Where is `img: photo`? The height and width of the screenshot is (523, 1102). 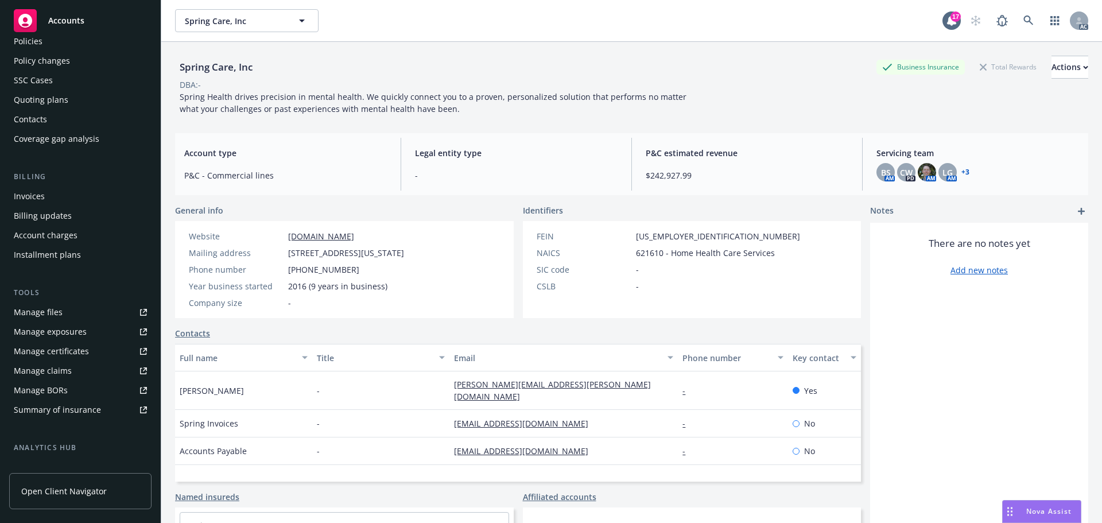 img: photo is located at coordinates (927, 172).